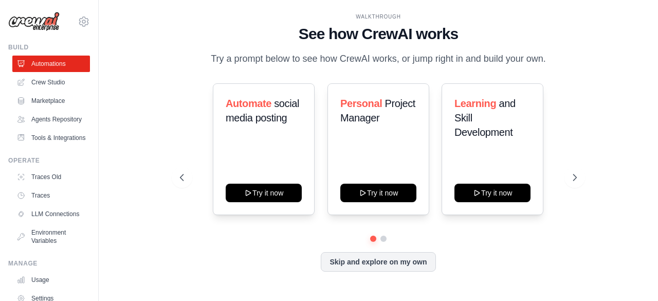 The width and height of the screenshot is (658, 301). Describe the element at coordinates (378, 110) in the screenshot. I see `span: Project Manager` at that location.